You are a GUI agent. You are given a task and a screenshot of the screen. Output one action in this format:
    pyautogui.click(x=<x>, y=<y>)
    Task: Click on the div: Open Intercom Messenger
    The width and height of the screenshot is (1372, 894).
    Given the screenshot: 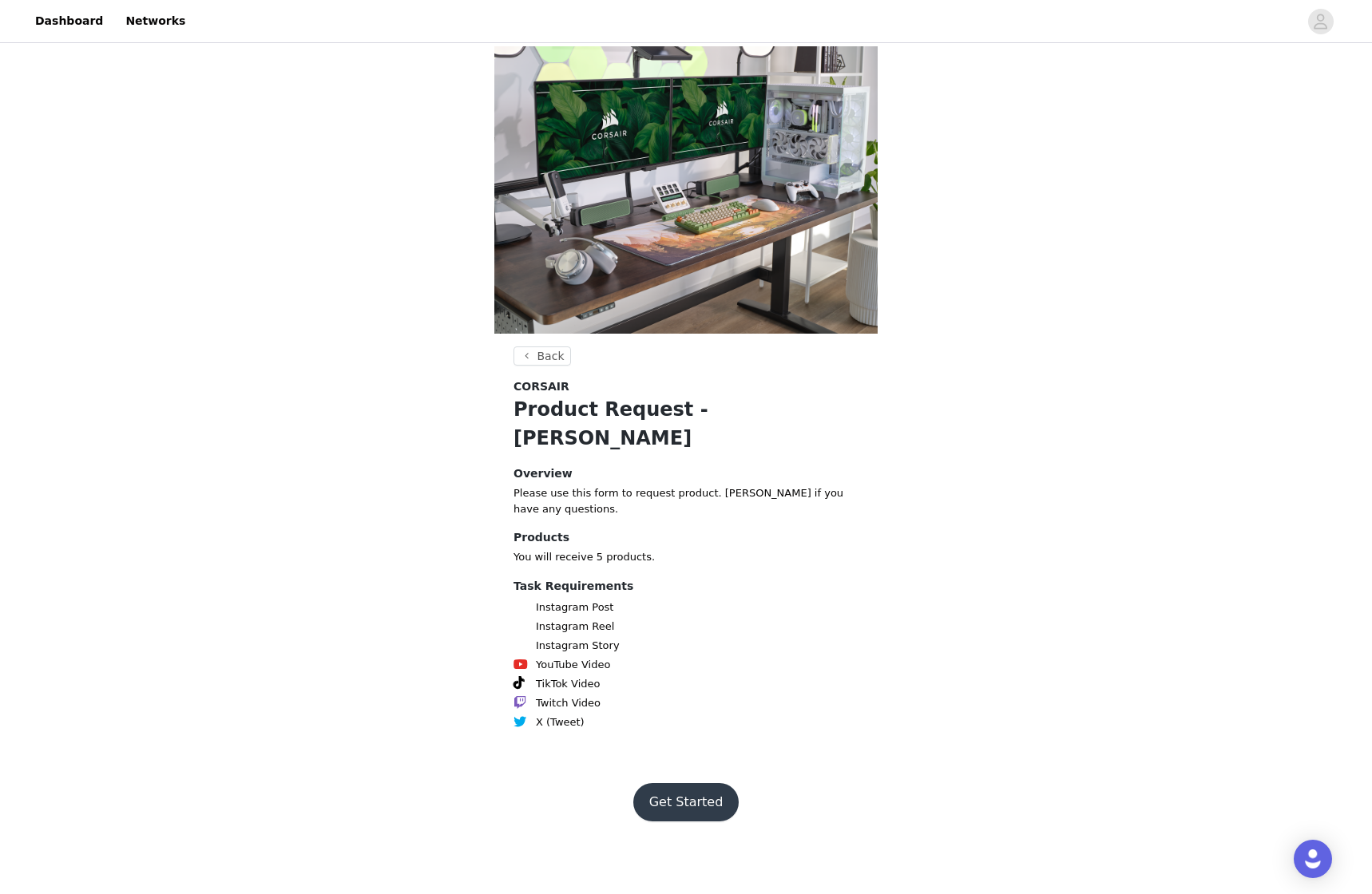 What is the action you would take?
    pyautogui.click(x=1312, y=859)
    